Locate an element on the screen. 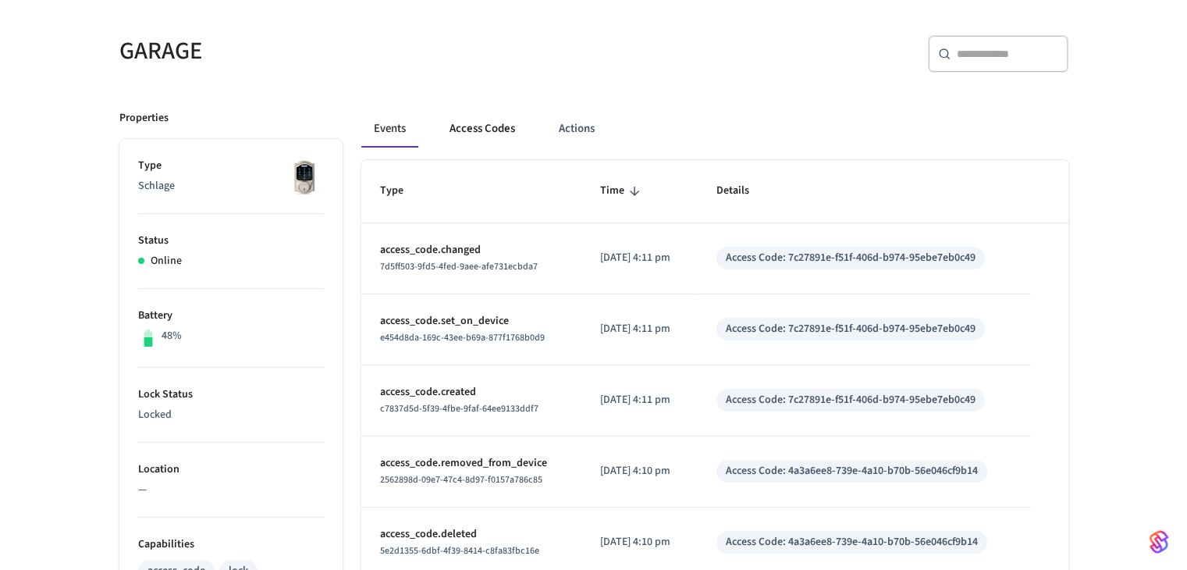  img: SeamLogoGradient.69752ec5.svg is located at coordinates (1159, 542).